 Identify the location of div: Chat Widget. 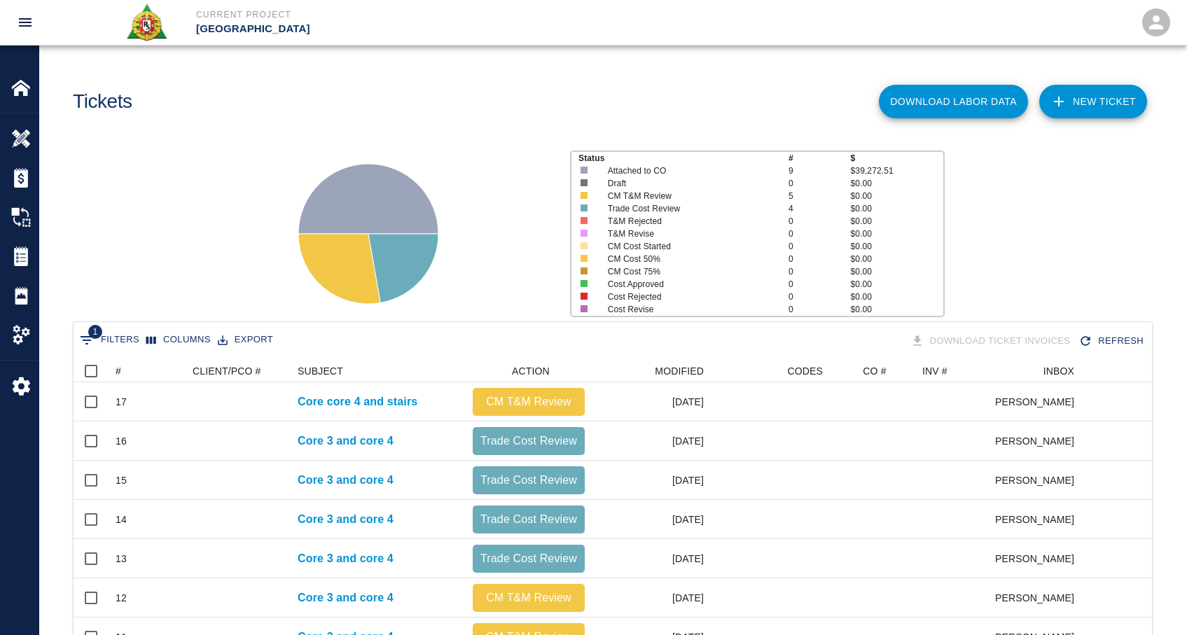
(1152, 602).